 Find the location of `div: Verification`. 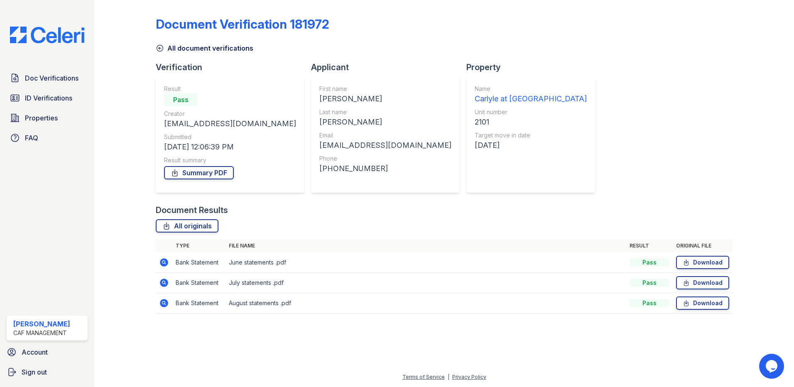

div: Verification is located at coordinates (233, 67).